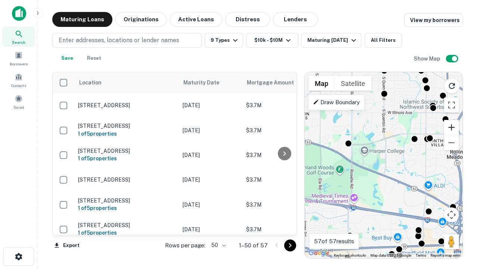 The height and width of the screenshot is (269, 478). I want to click on a: Borrowers, so click(19, 58).